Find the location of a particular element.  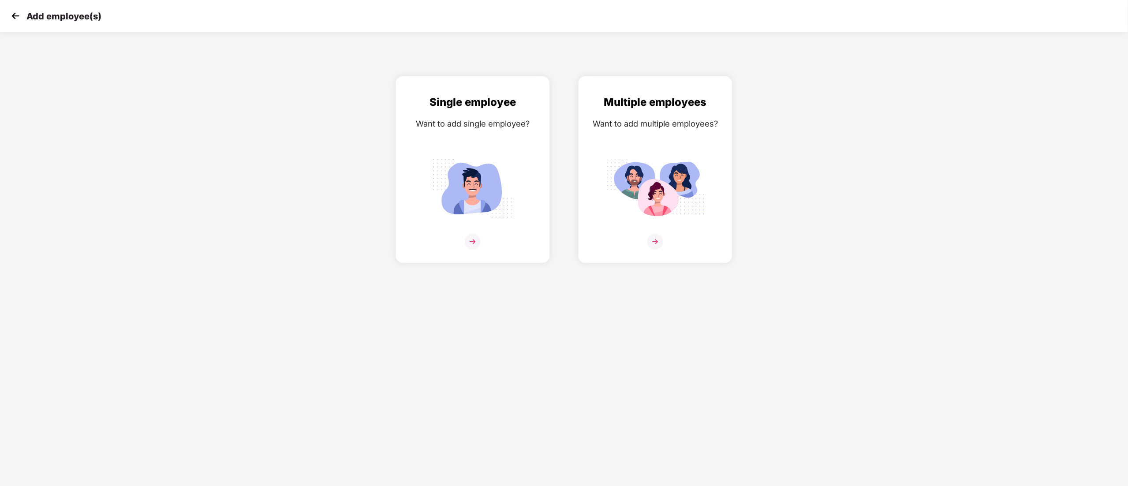

img: svg+xml;base64,PHN2ZyB4bWxucz0iaHR0cDovL3d3dy53My5vcmcvMjAwMC9zdmciIGlkPSJNdWx0aXBsZV9lbXBsb3llZS... is located at coordinates (655, 188).